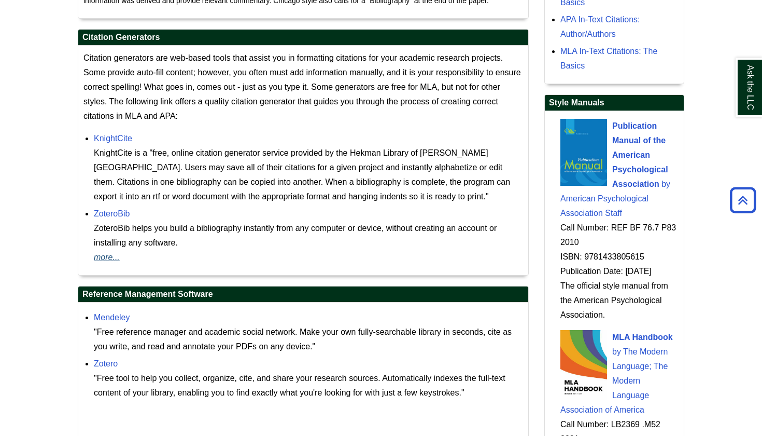 This screenshot has height=436, width=762. What do you see at coordinates (609, 58) in the screenshot?
I see `a: MLA In-Text Citations: The Basics` at bounding box center [609, 58].